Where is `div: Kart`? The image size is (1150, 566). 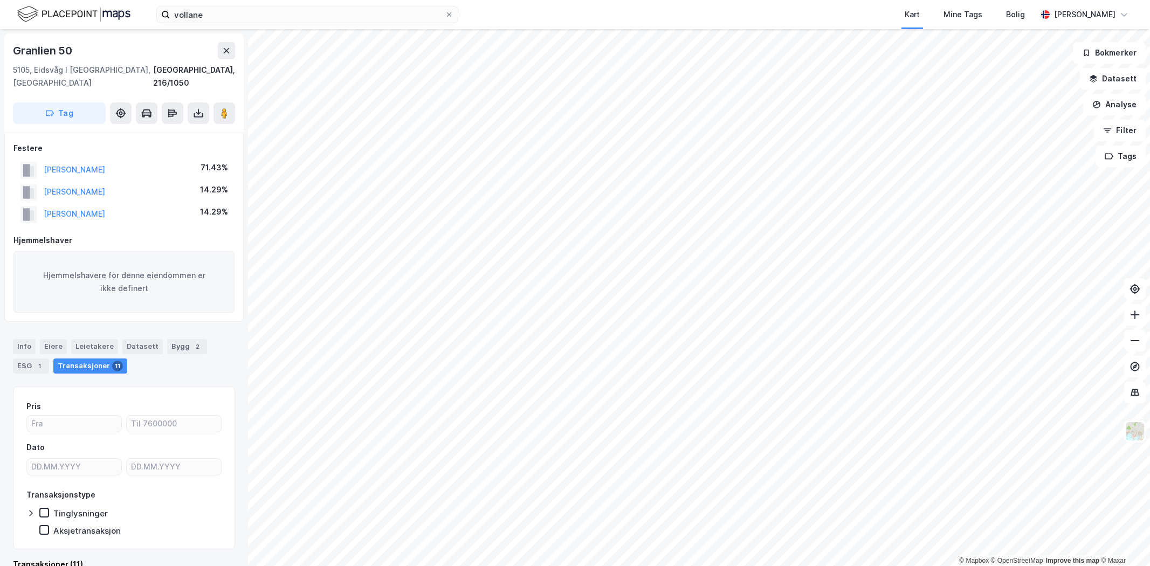 div: Kart is located at coordinates (912, 15).